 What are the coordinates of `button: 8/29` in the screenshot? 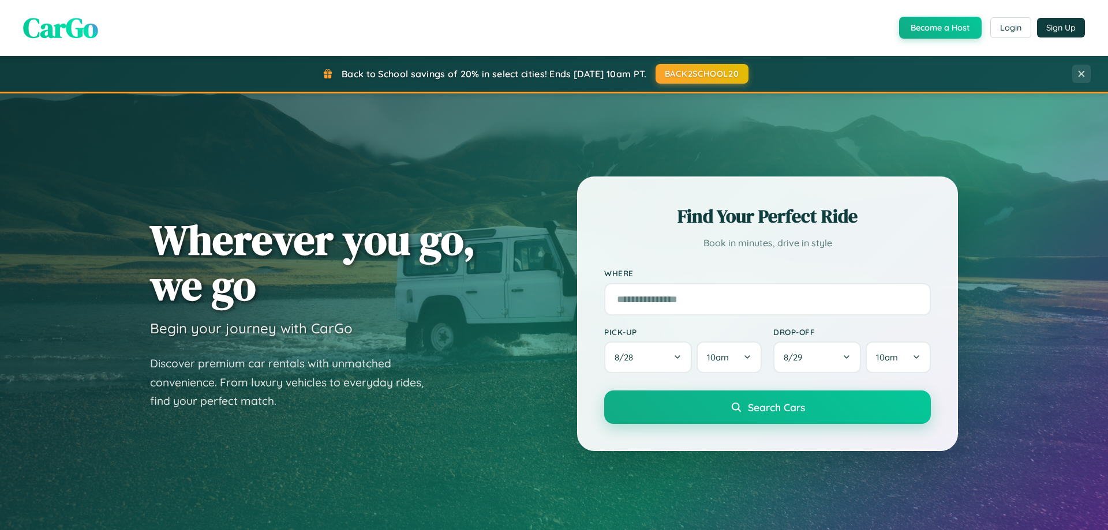 It's located at (817, 357).